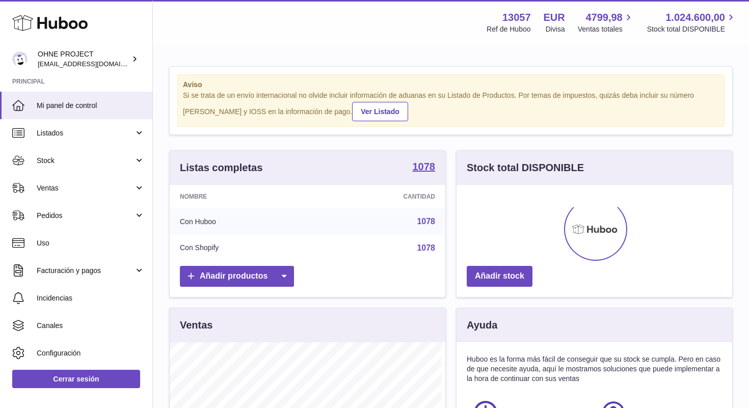 Image resolution: width=749 pixels, height=408 pixels. Describe the element at coordinates (516, 17) in the screenshot. I see `strong: 13057` at that location.